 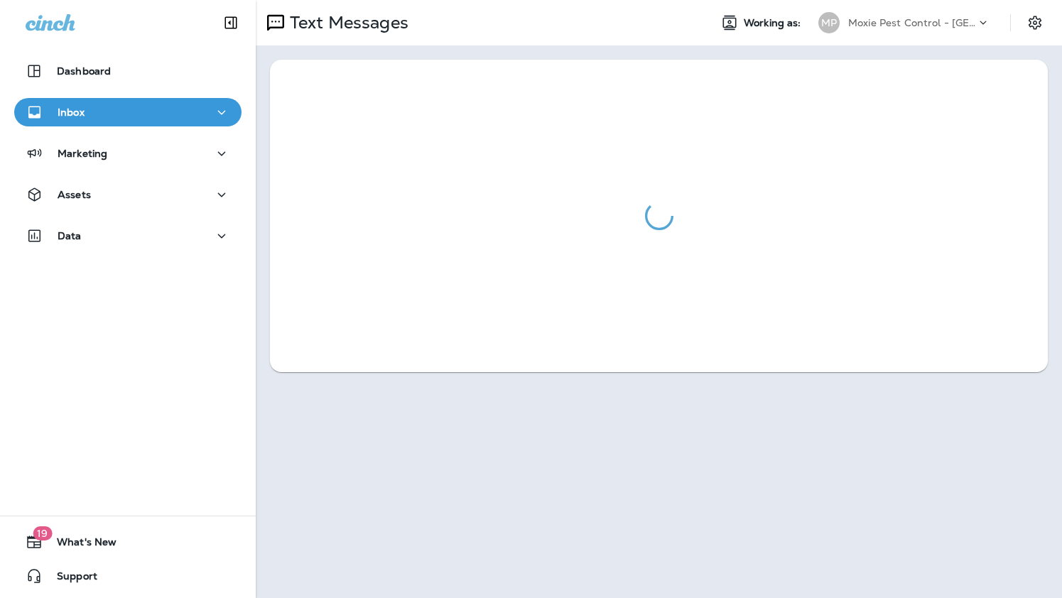 What do you see at coordinates (82, 153) in the screenshot?
I see `p: Marketing` at bounding box center [82, 153].